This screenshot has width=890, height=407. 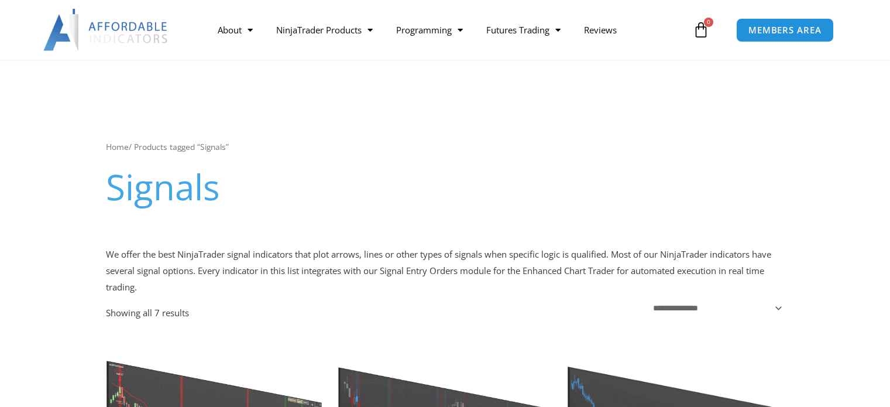 What do you see at coordinates (709, 22) in the screenshot?
I see `span: 0` at bounding box center [709, 22].